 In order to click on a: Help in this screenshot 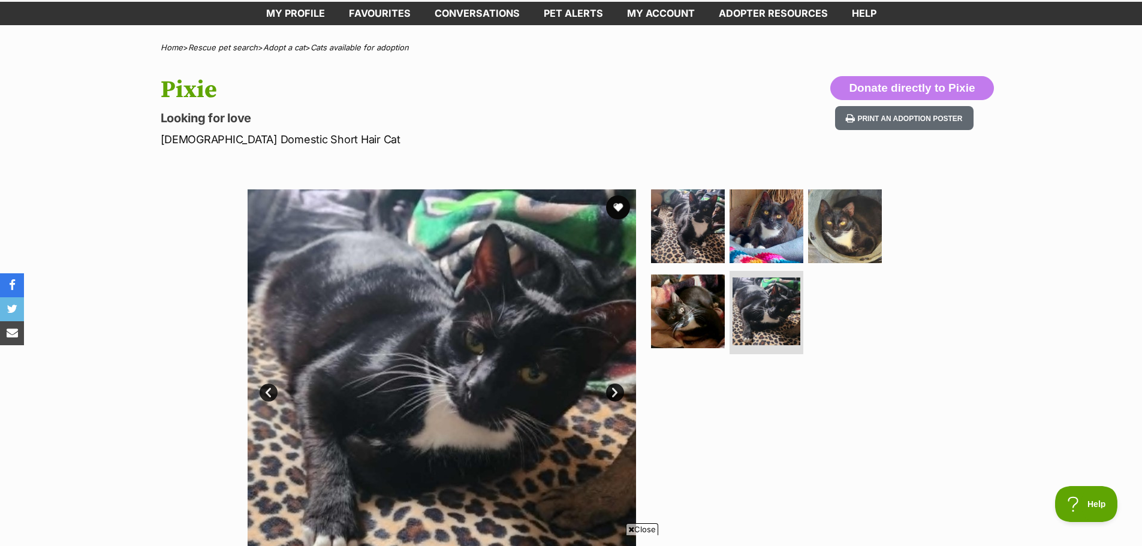, I will do `click(863, 13)`.